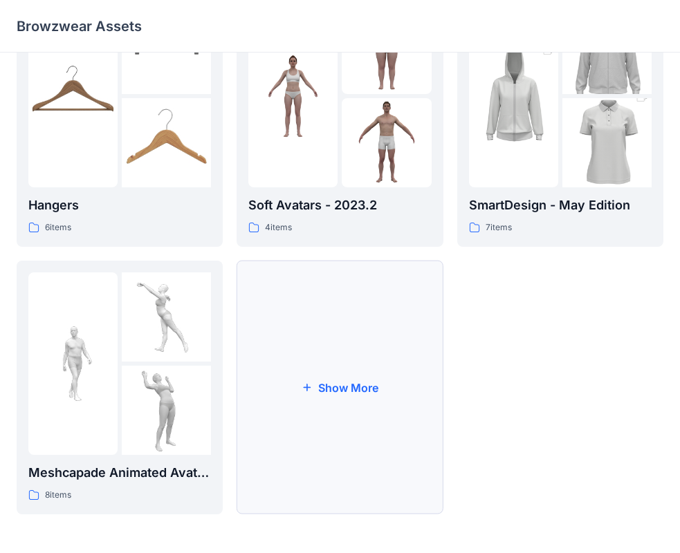 This screenshot has height=553, width=680. I want to click on a: folder 1folder 2folder 3Meshcapade Animated Avatars8items, so click(120, 387).